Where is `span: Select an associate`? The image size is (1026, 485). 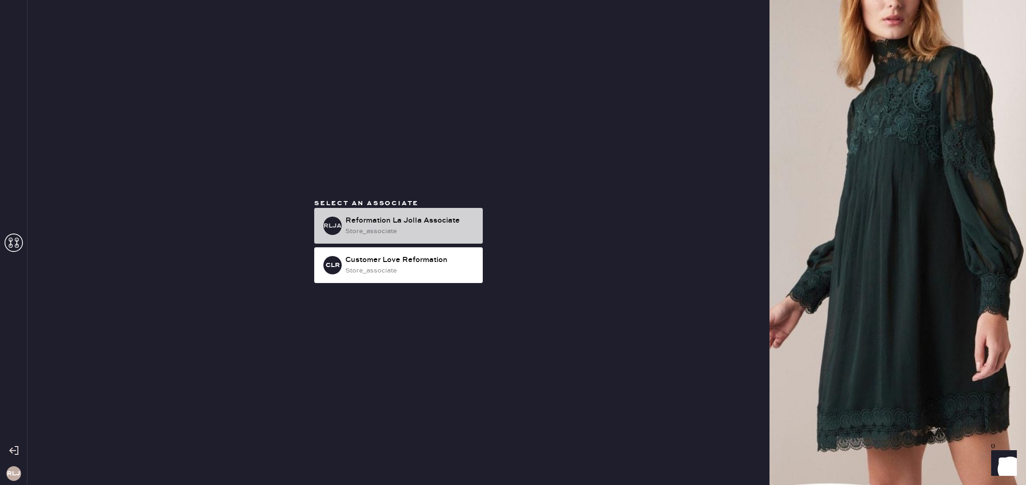 span: Select an associate is located at coordinates (366, 203).